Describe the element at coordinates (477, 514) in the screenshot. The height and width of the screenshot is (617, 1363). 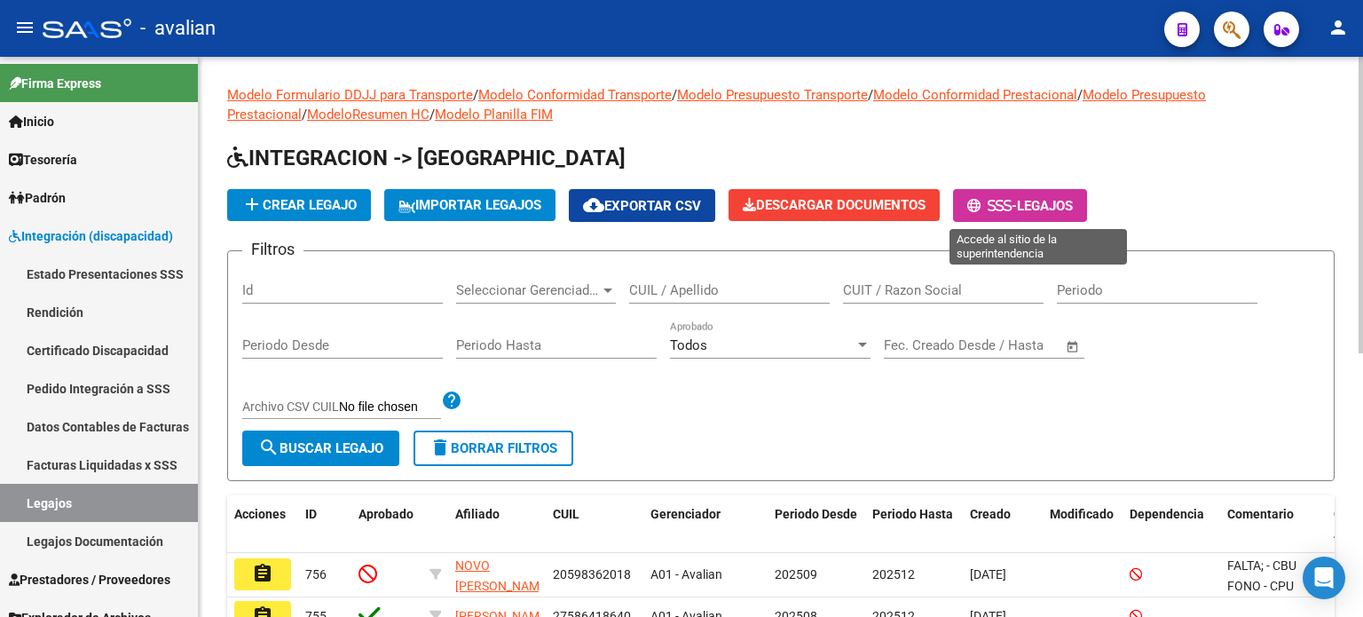
I see `span: Afiliado` at that location.